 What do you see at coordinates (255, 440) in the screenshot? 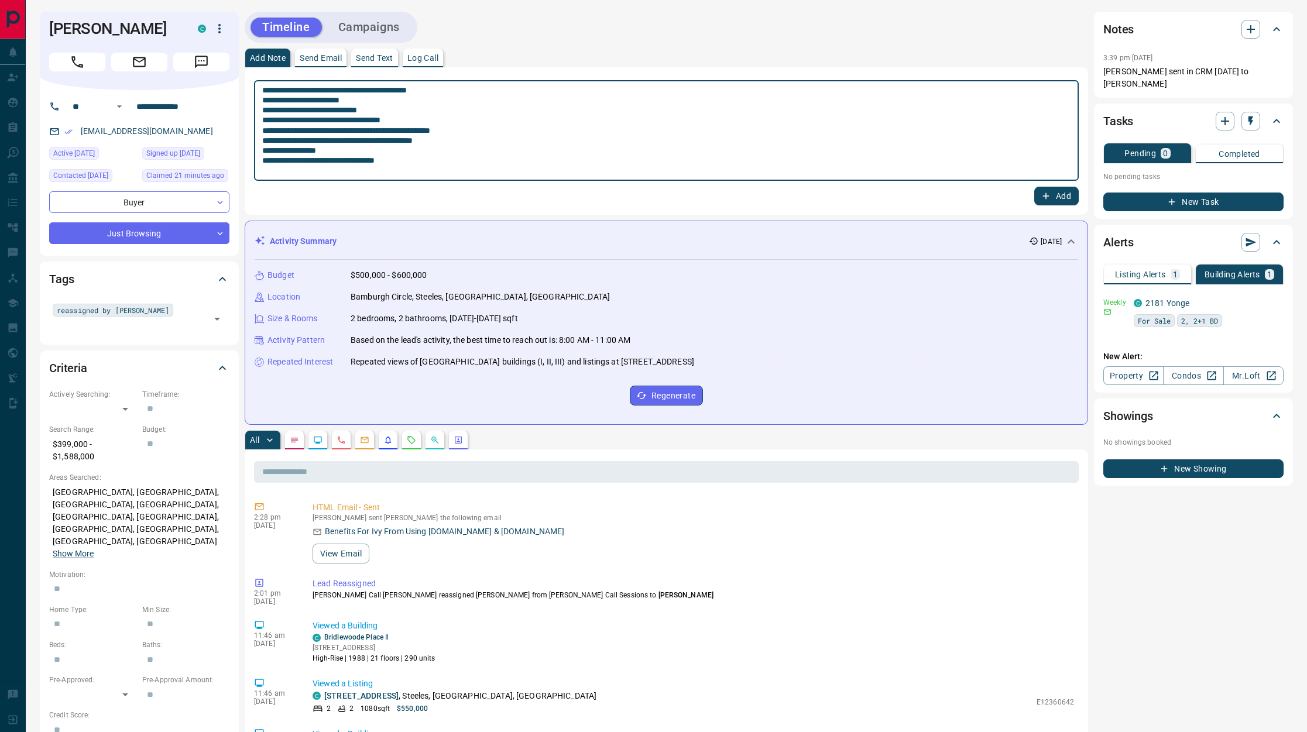
I see `p: All` at bounding box center [255, 440].